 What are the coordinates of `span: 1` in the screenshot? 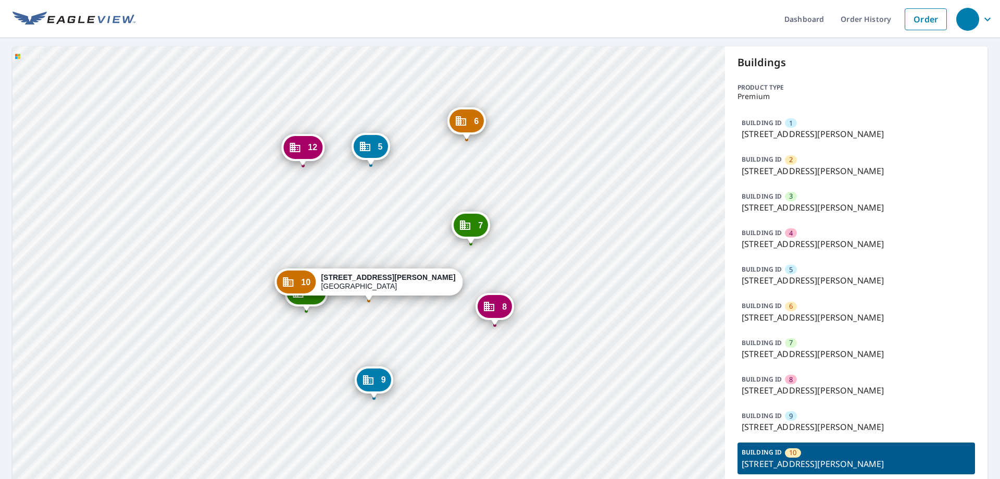 It's located at (791, 123).